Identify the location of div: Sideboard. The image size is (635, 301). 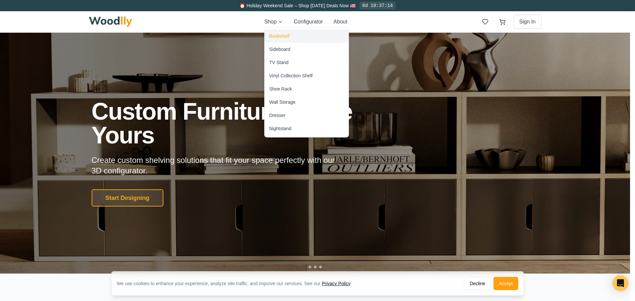
(280, 49).